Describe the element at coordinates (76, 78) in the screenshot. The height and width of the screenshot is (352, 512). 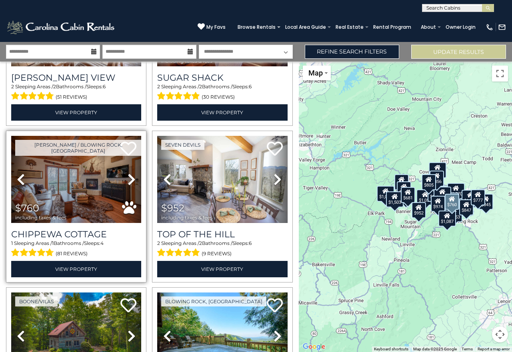
I see `h3: Valle View` at that location.